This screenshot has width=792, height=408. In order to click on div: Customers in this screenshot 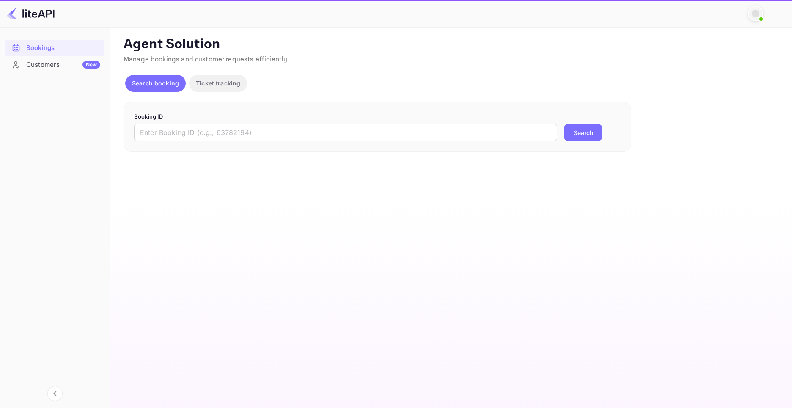, I will do `click(63, 65)`.